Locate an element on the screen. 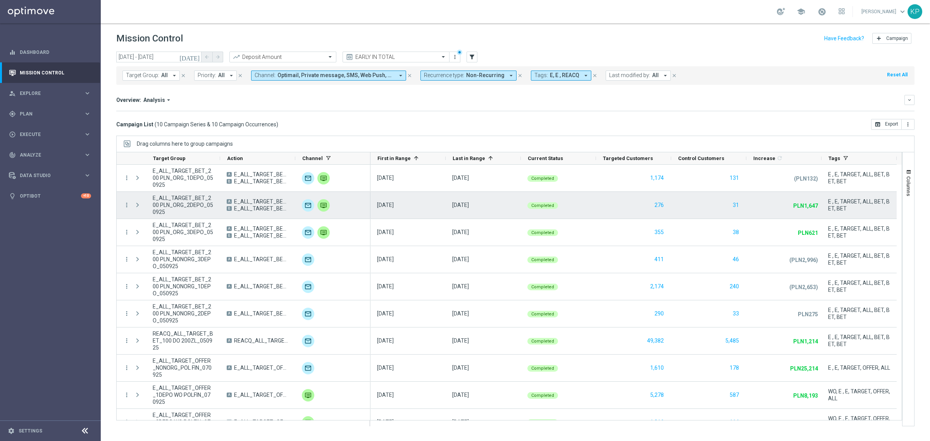 This screenshot has height=441, width=930. h3: Campaign List is located at coordinates (197, 124).